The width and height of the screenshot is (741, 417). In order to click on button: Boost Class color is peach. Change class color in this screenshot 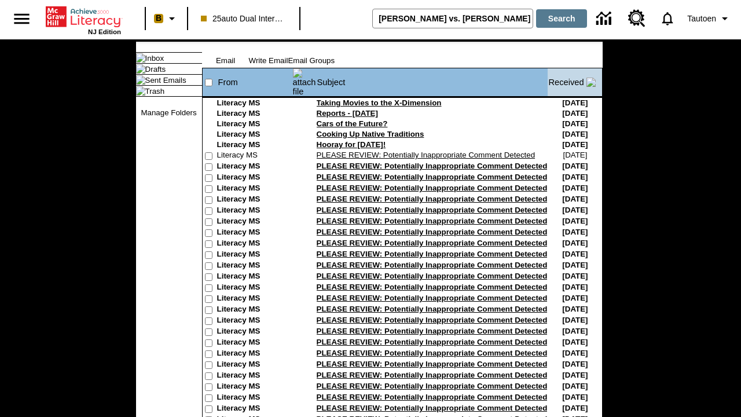, I will do `click(166, 19)`.